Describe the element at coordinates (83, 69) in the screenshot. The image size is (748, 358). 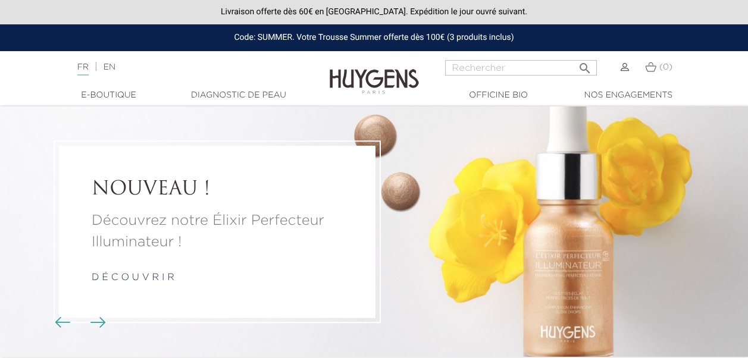
I see `a: FR` at that location.